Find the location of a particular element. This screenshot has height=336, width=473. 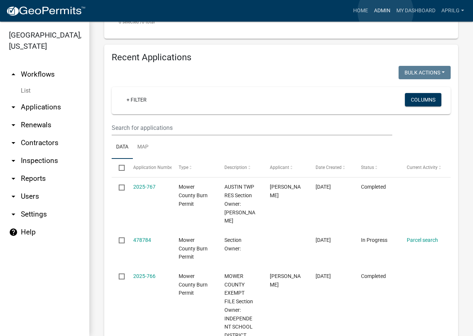

a: 2025-767 is located at coordinates (144, 187).